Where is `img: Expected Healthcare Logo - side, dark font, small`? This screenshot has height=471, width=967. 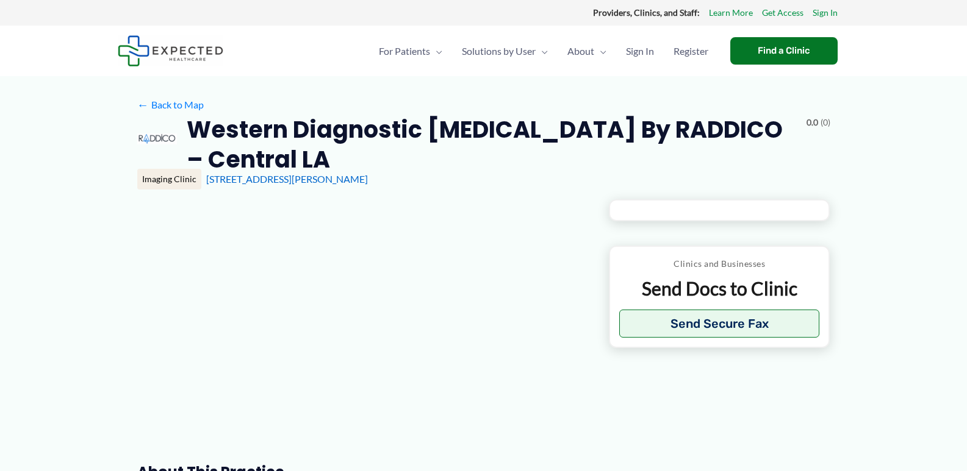
img: Expected Healthcare Logo - side, dark font, small is located at coordinates (170, 51).